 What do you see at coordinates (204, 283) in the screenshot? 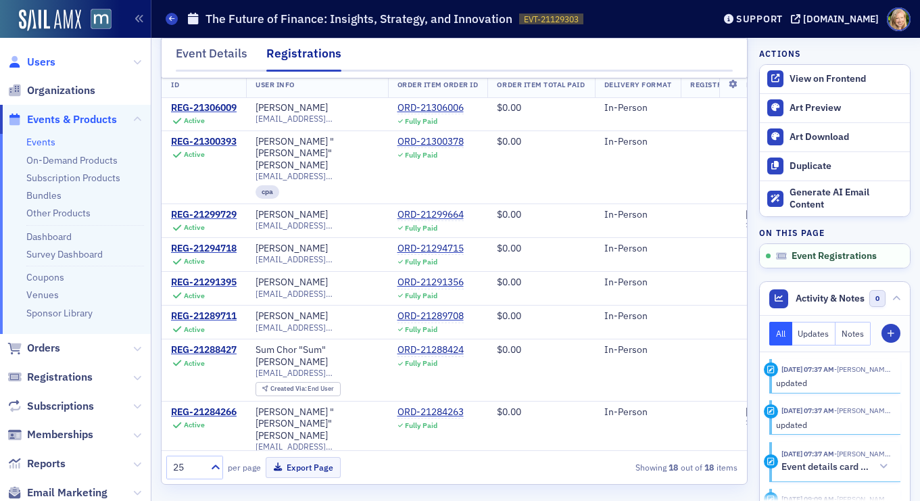
I see `a: REG-21291395` at bounding box center [204, 283].